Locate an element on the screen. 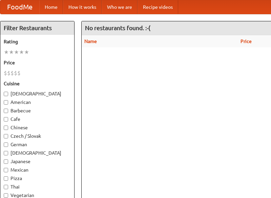  input: Japanese is located at coordinates (6, 161).